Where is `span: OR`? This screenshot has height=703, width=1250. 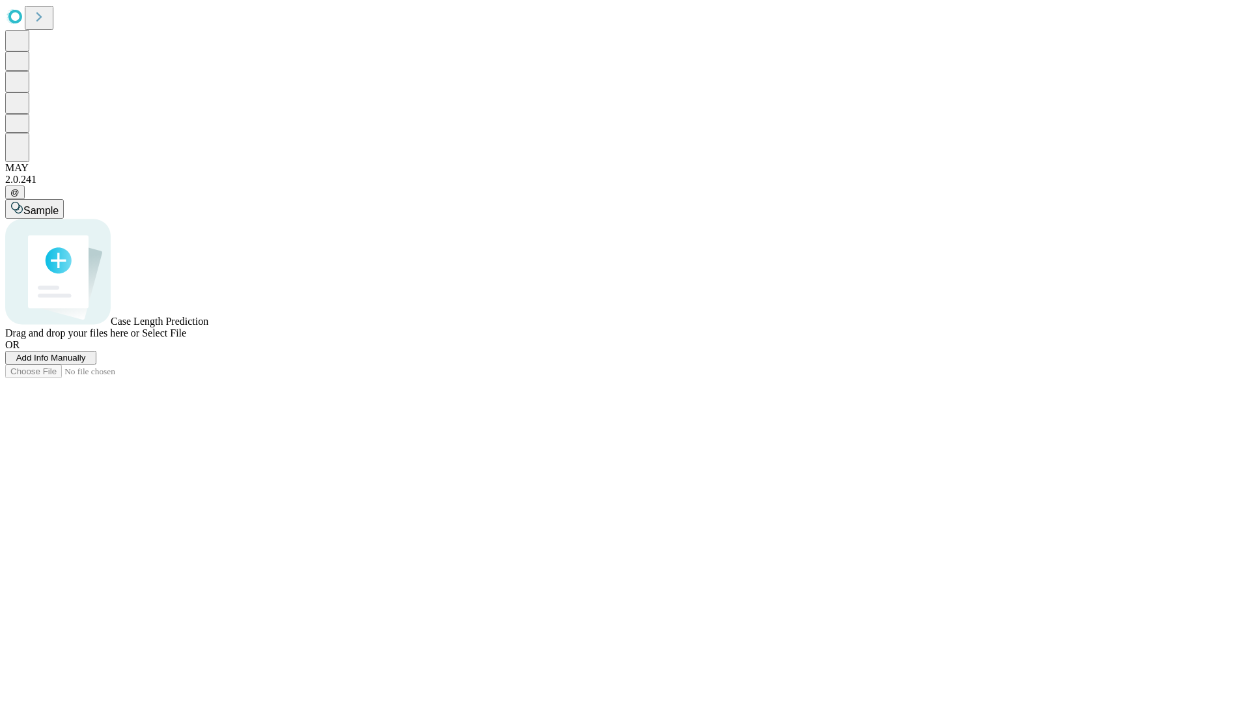 span: OR is located at coordinates (12, 344).